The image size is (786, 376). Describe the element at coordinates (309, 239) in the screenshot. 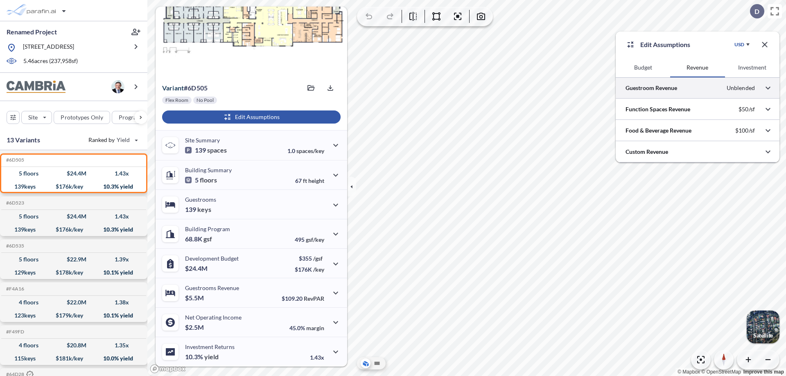

I see `p: 495` at that location.